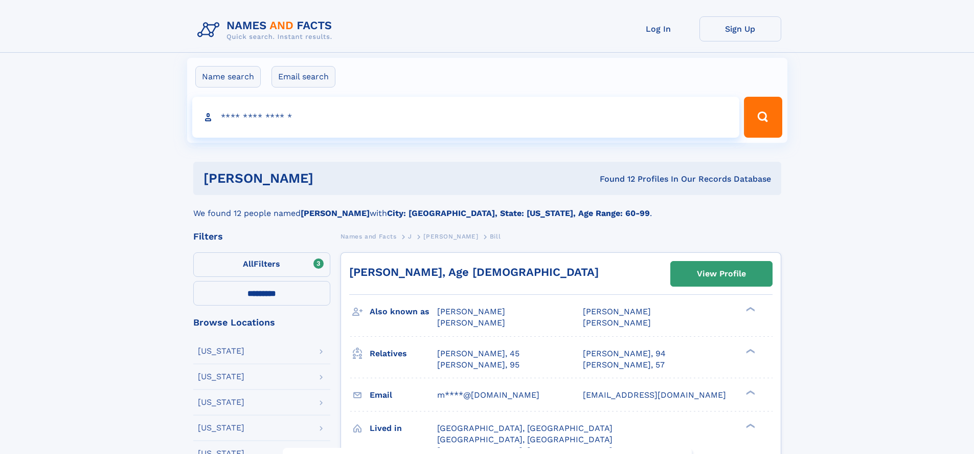  What do you see at coordinates (262, 236) in the screenshot?
I see `div: Filters` at bounding box center [262, 236].